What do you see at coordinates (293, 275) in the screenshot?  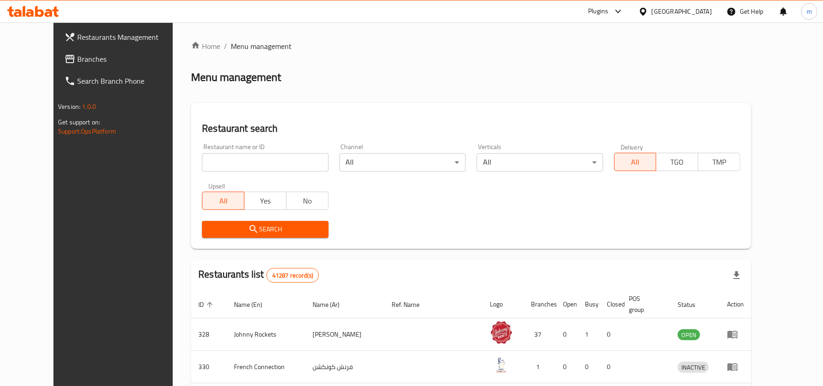 I see `div: Total records count` at bounding box center [293, 275].